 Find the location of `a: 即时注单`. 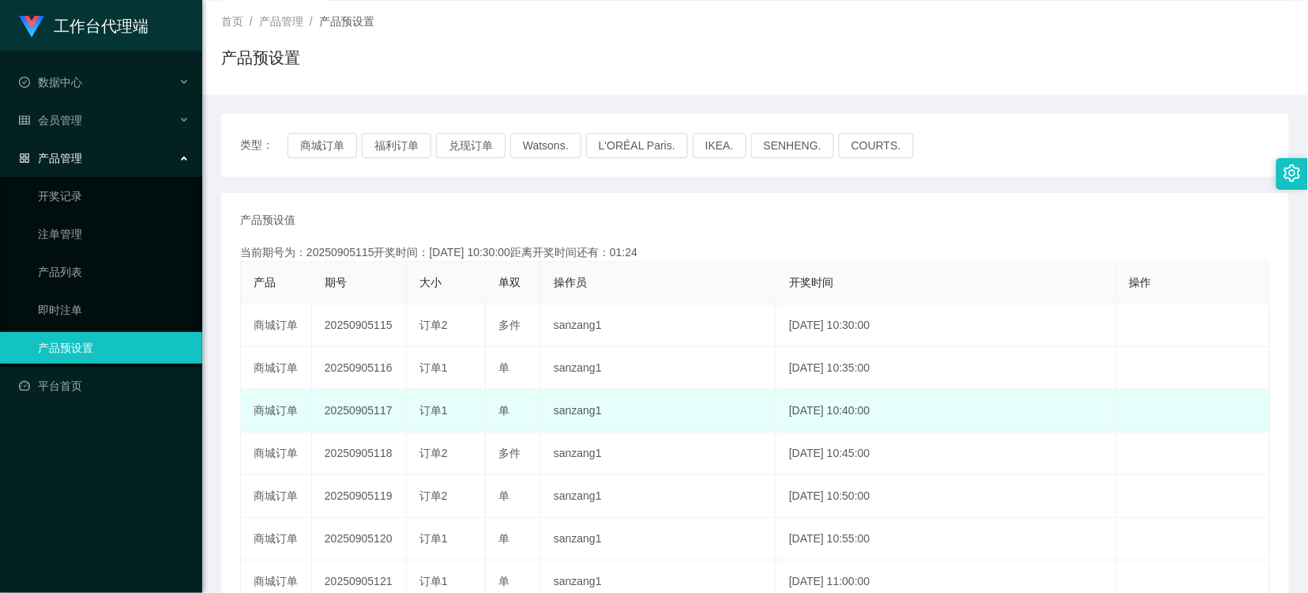

a: 即时注单 is located at coordinates (114, 310).